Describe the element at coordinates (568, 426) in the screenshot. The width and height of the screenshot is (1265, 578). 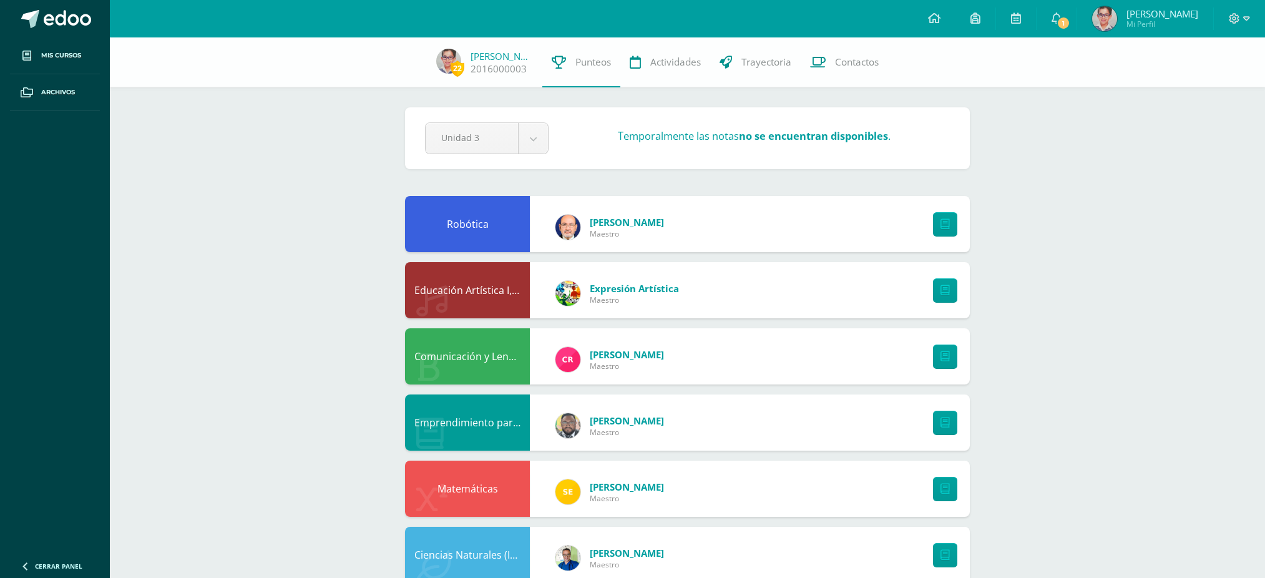
I see `img: 712781701cd376c1a616437b5c60ae46.png` at that location.